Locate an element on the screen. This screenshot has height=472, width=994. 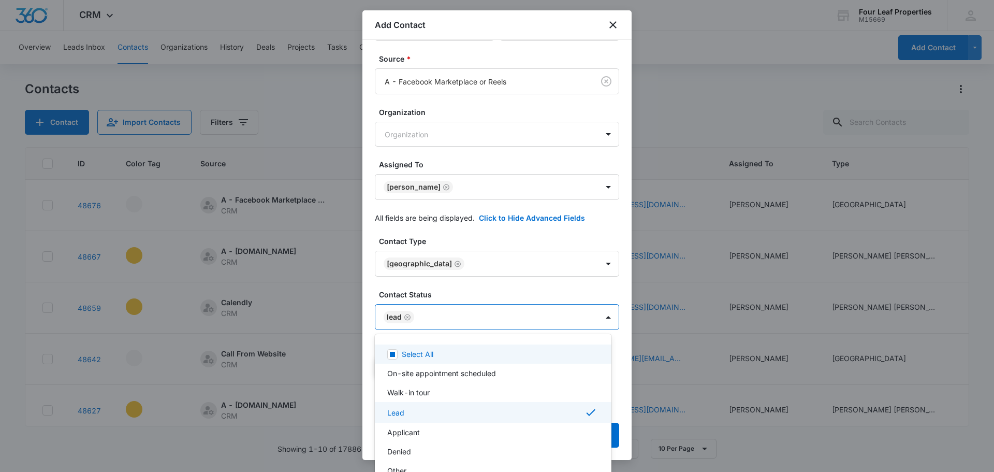
p: Denied is located at coordinates (399, 451).